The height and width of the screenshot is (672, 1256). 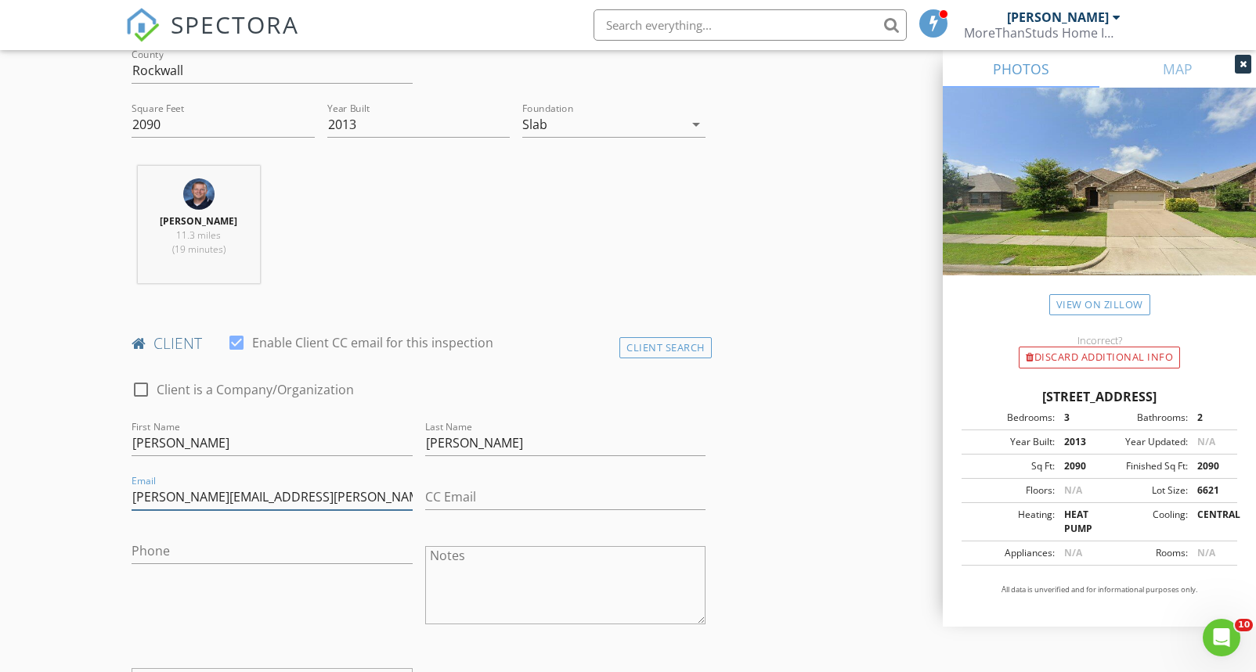 I want to click on a: PHOTOS, so click(x=1021, y=69).